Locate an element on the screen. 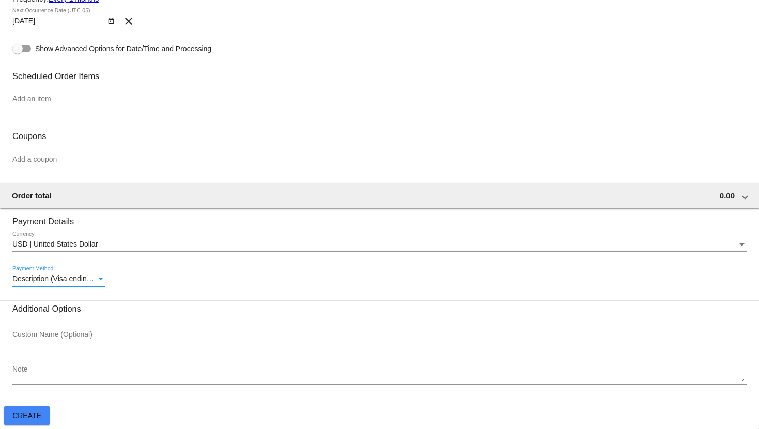  input: Custom Name (Optional) is located at coordinates (59, 335).